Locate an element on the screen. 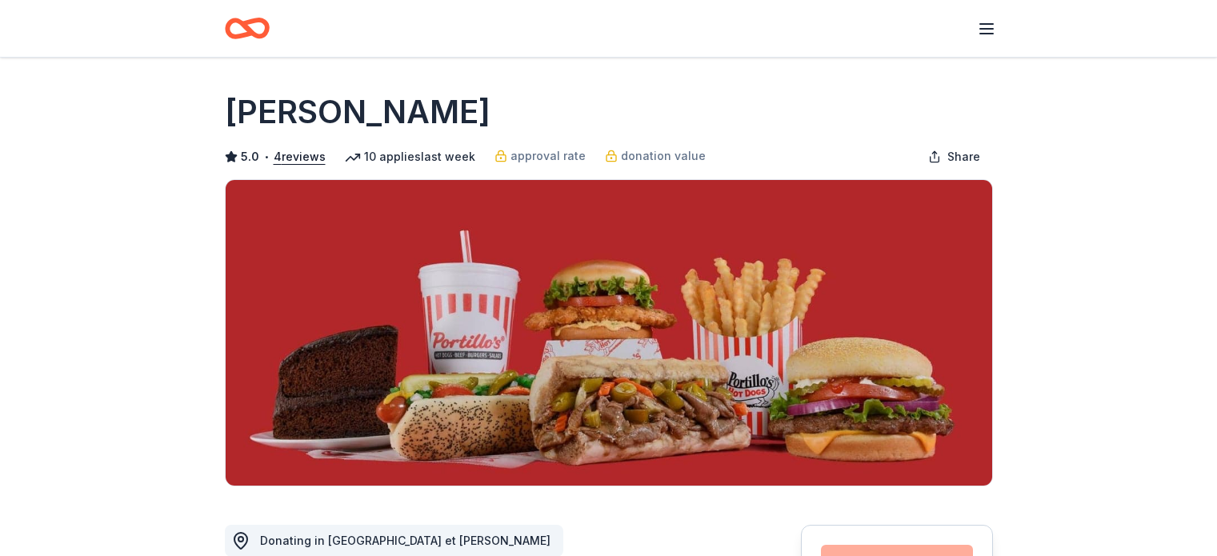  button: 4reviews is located at coordinates (299, 157).